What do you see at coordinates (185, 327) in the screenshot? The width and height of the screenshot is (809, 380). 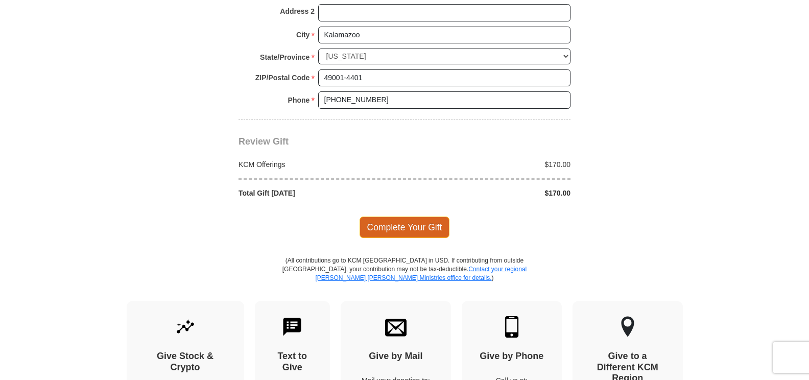 I see `img: give-by-stock.svg` at bounding box center [185, 327].